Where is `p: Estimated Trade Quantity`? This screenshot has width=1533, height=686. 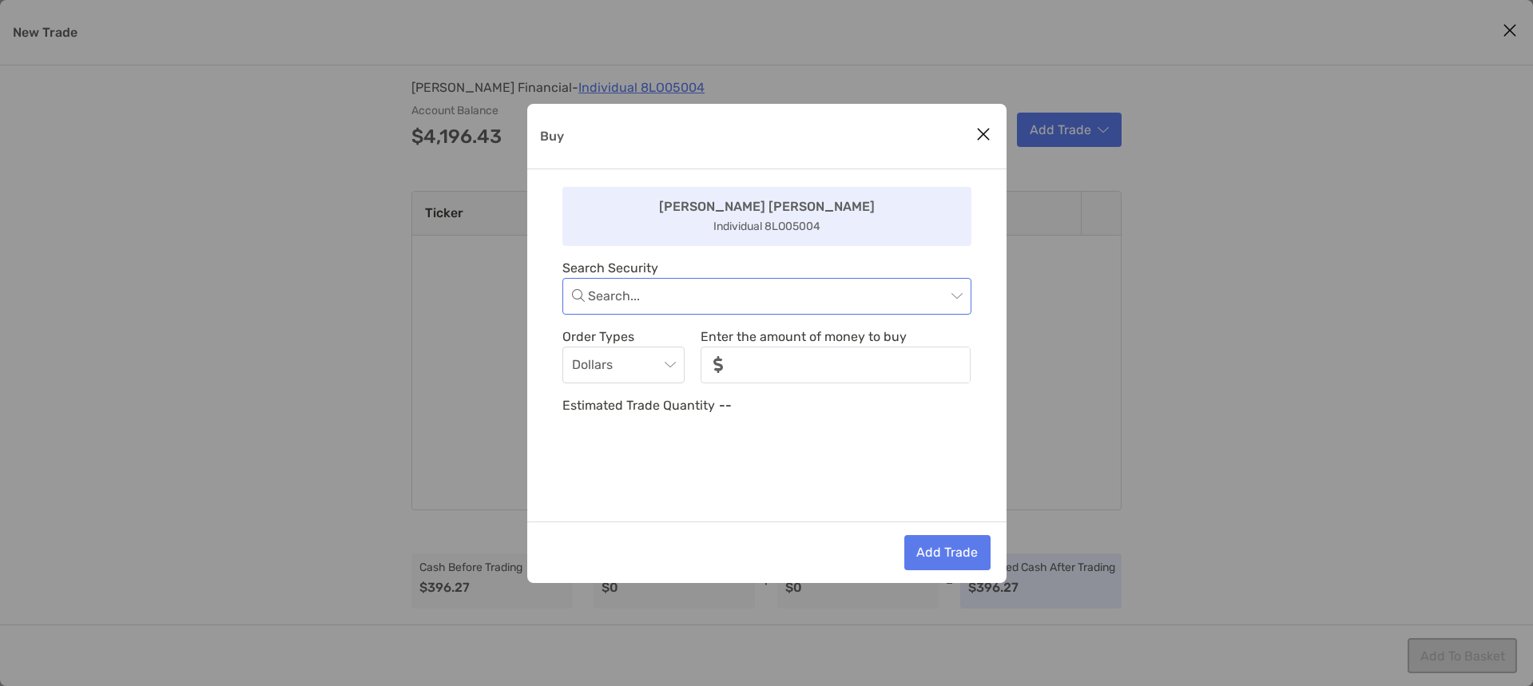
p: Estimated Trade Quantity is located at coordinates (638, 405).